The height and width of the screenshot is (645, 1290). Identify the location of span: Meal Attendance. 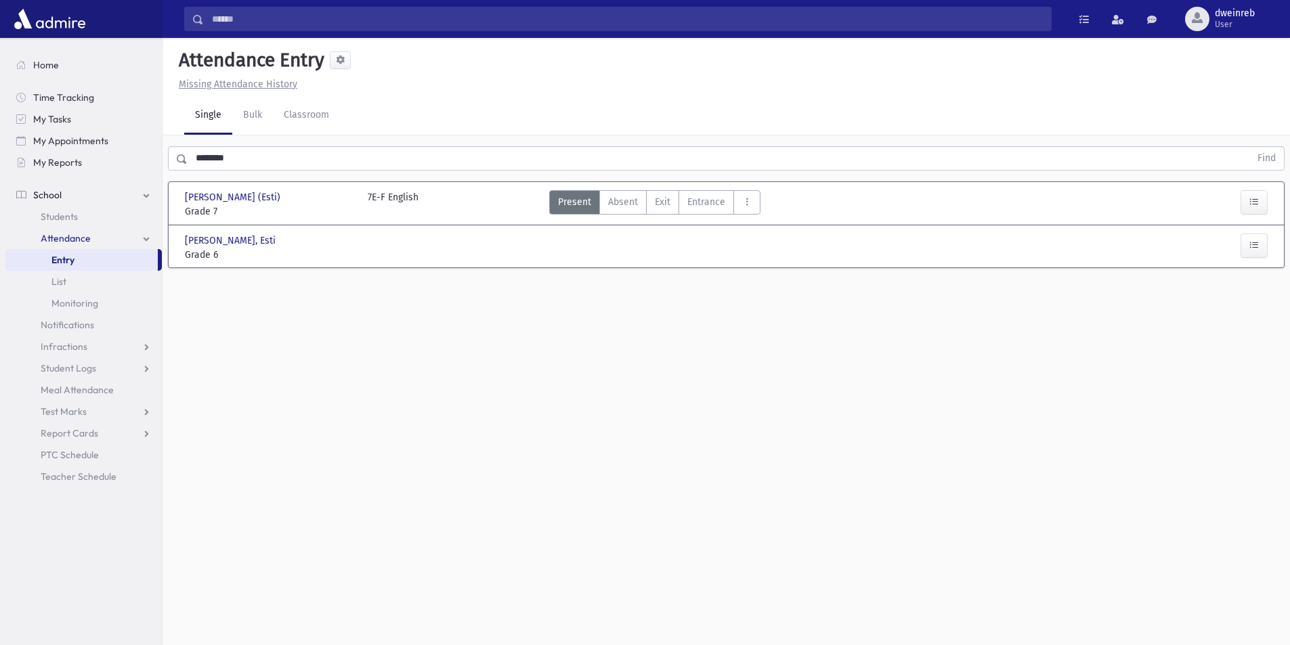
(77, 390).